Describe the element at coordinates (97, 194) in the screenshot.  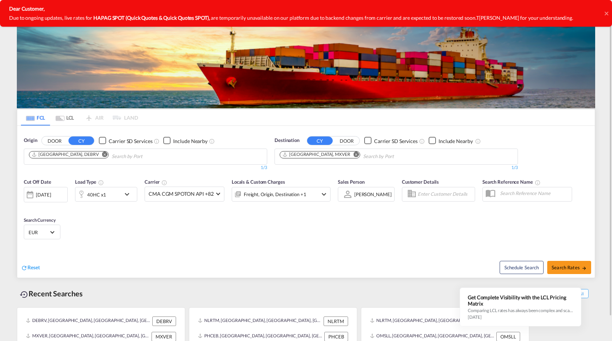
I see `div: 40HC x1` at that location.